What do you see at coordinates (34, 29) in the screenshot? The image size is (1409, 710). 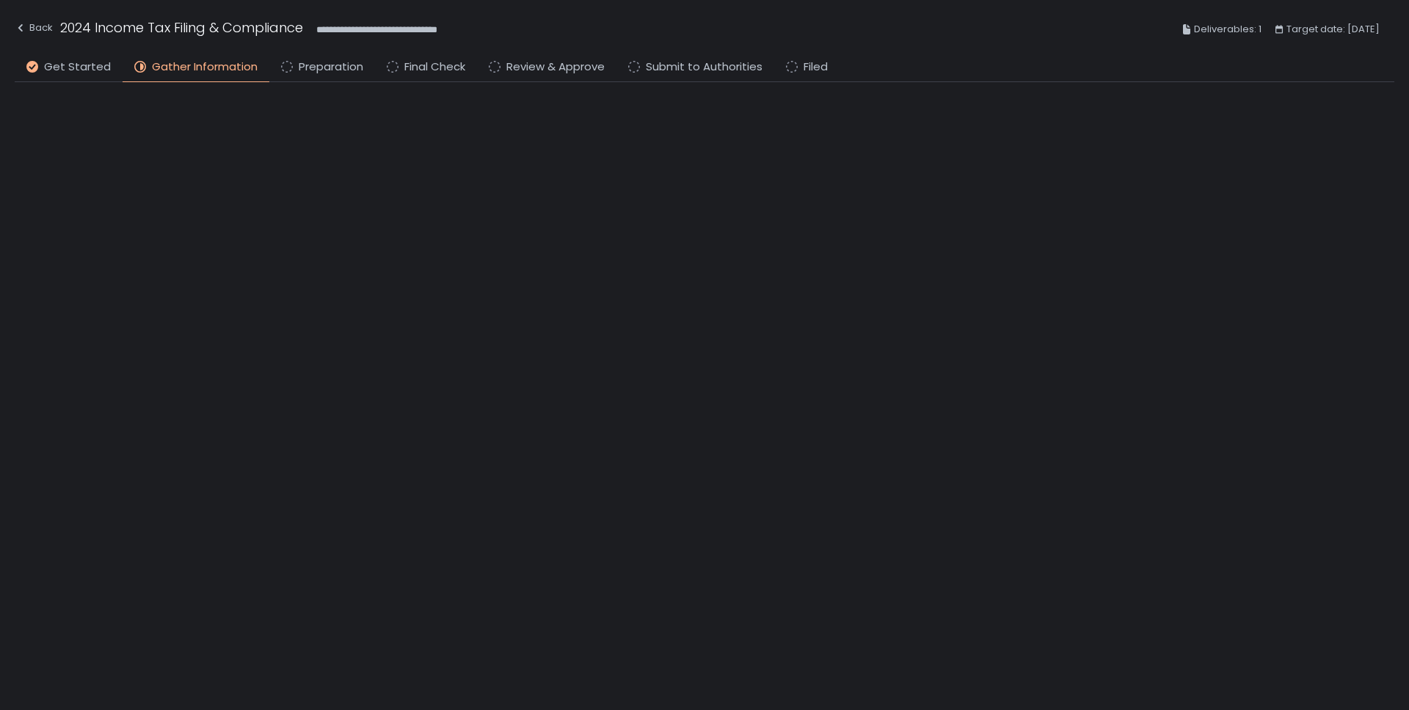 I see `button: Back` at bounding box center [34, 29].